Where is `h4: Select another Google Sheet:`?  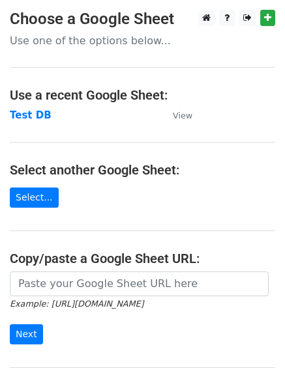
h4: Select another Google Sheet: is located at coordinates (142, 170).